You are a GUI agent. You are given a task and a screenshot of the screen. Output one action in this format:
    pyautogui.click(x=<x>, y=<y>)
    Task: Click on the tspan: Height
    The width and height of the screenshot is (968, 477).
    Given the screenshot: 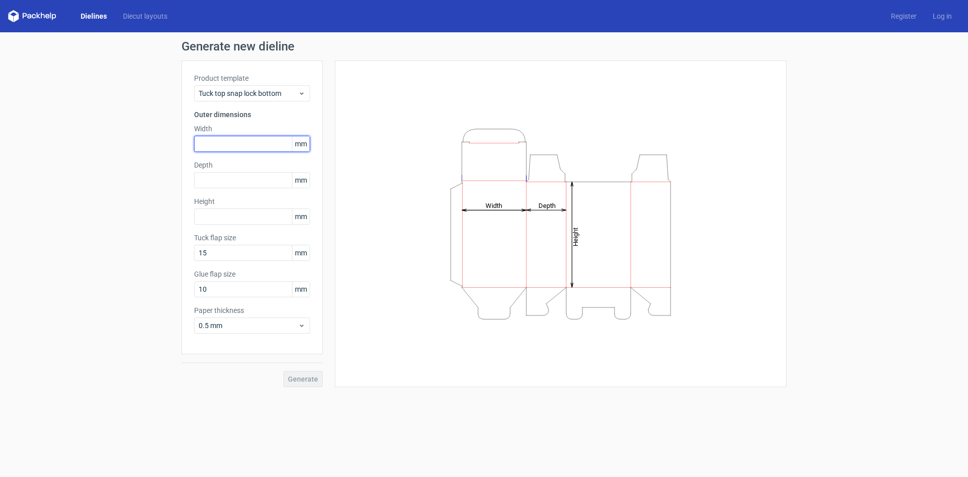 What is the action you would take?
    pyautogui.click(x=575, y=236)
    